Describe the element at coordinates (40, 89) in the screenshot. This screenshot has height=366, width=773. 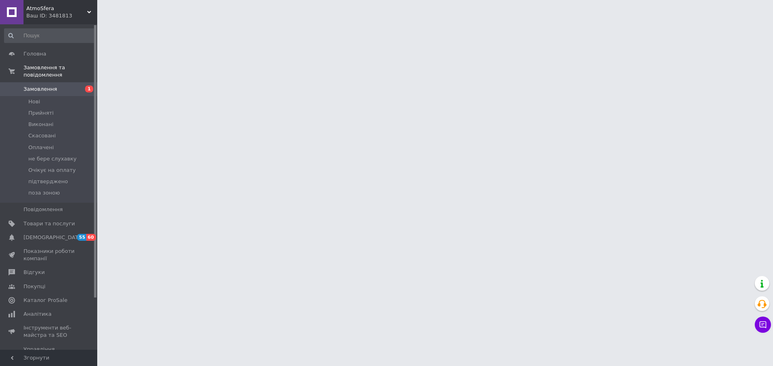
I see `span: Замовлення` at that location.